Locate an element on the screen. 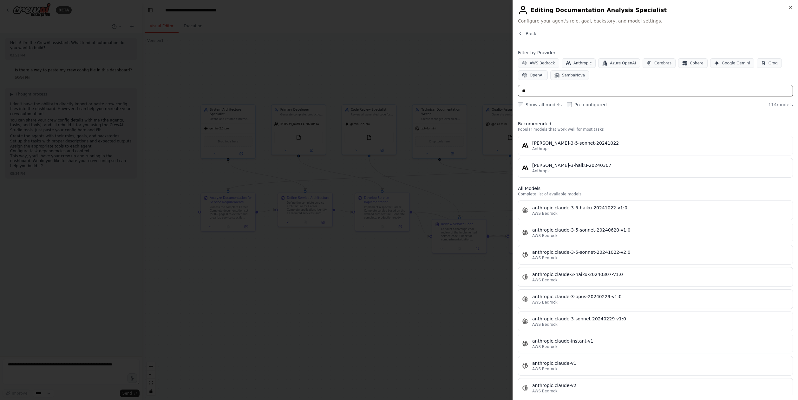 This screenshot has width=798, height=400. button: anthropic.claude-v1AWS Bedrock is located at coordinates (656, 366).